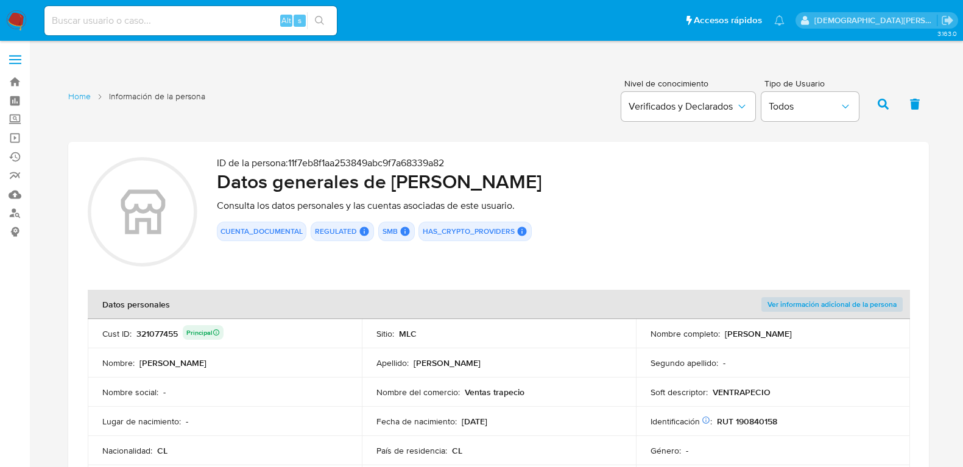  I want to click on span: Alt, so click(286, 20).